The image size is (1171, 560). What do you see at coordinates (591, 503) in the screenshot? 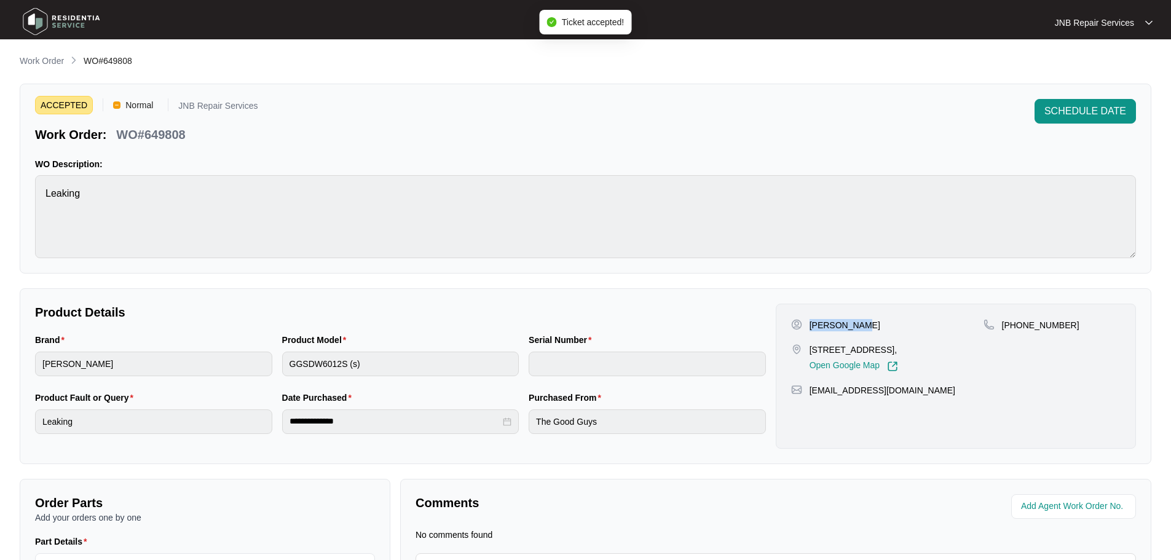
I see `p: Comments` at bounding box center [591, 503].